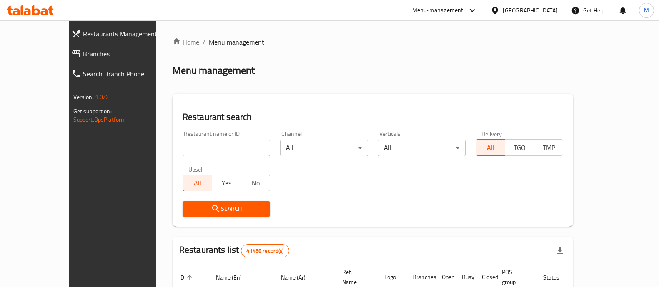  Describe the element at coordinates (255, 183) in the screenshot. I see `span: No` at that location.